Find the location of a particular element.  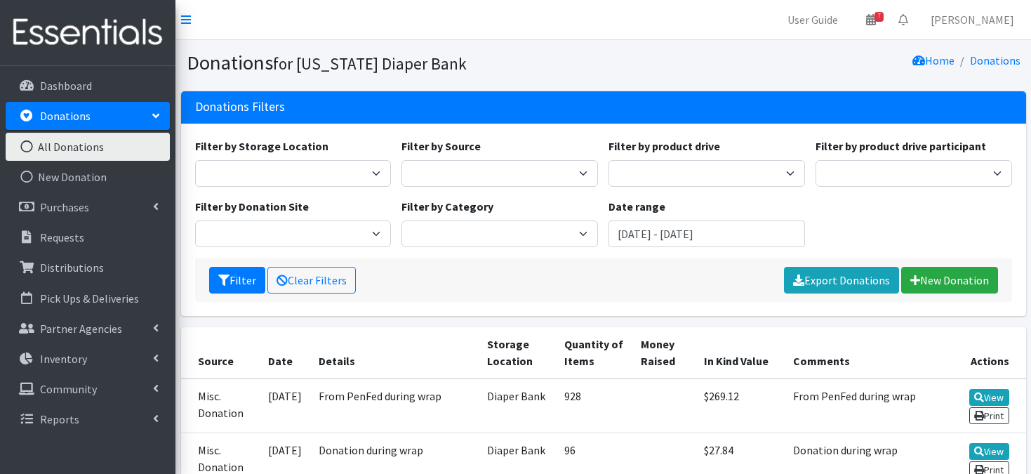

th: Quantity of Items is located at coordinates (595, 352).